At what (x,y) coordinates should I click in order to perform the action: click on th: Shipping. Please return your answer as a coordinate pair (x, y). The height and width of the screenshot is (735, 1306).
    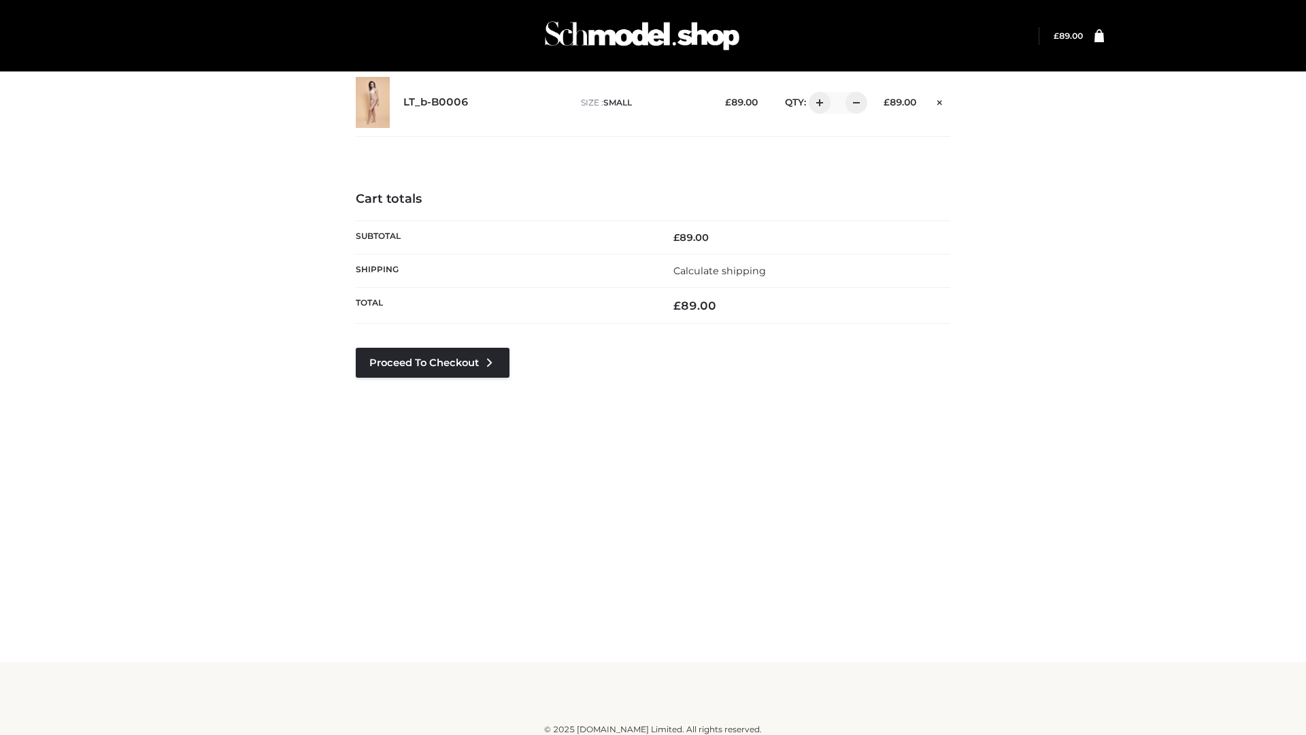
    Looking at the image, I should click on (504, 270).